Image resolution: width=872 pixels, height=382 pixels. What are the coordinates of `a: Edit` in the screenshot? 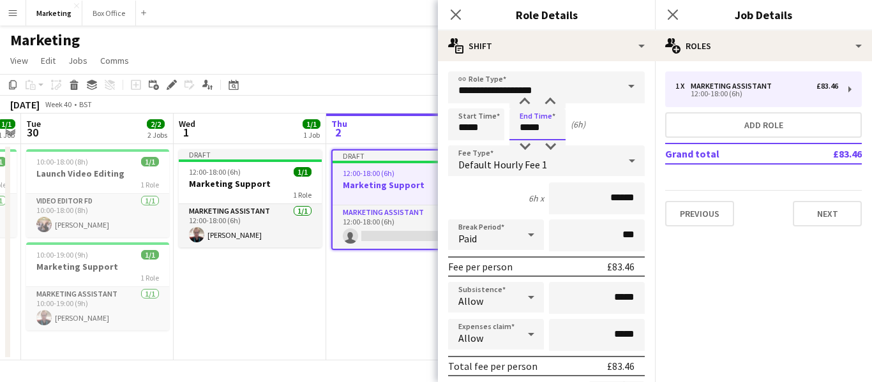 It's located at (48, 61).